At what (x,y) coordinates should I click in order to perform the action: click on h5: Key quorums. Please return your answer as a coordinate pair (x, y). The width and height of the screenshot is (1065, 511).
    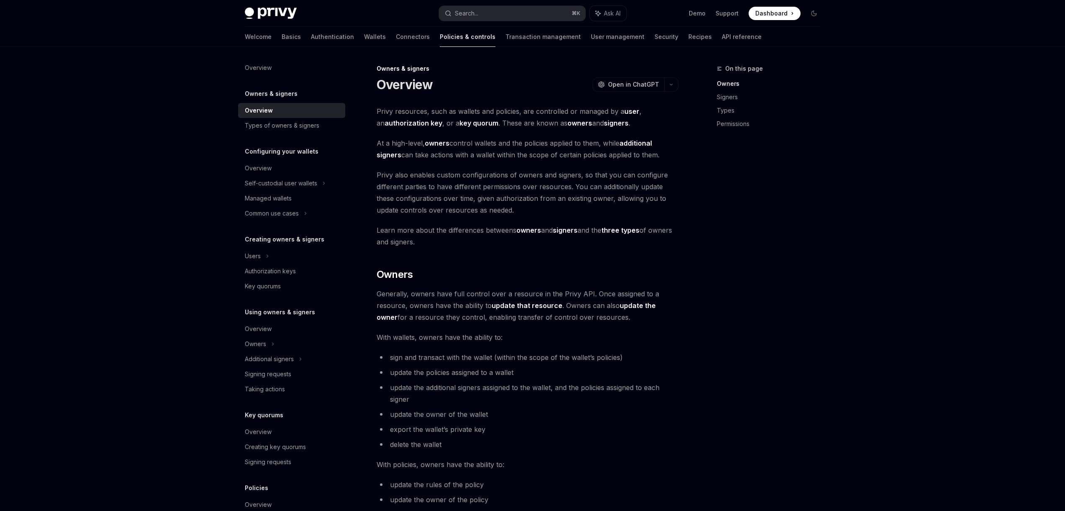
    Looking at the image, I should click on (264, 415).